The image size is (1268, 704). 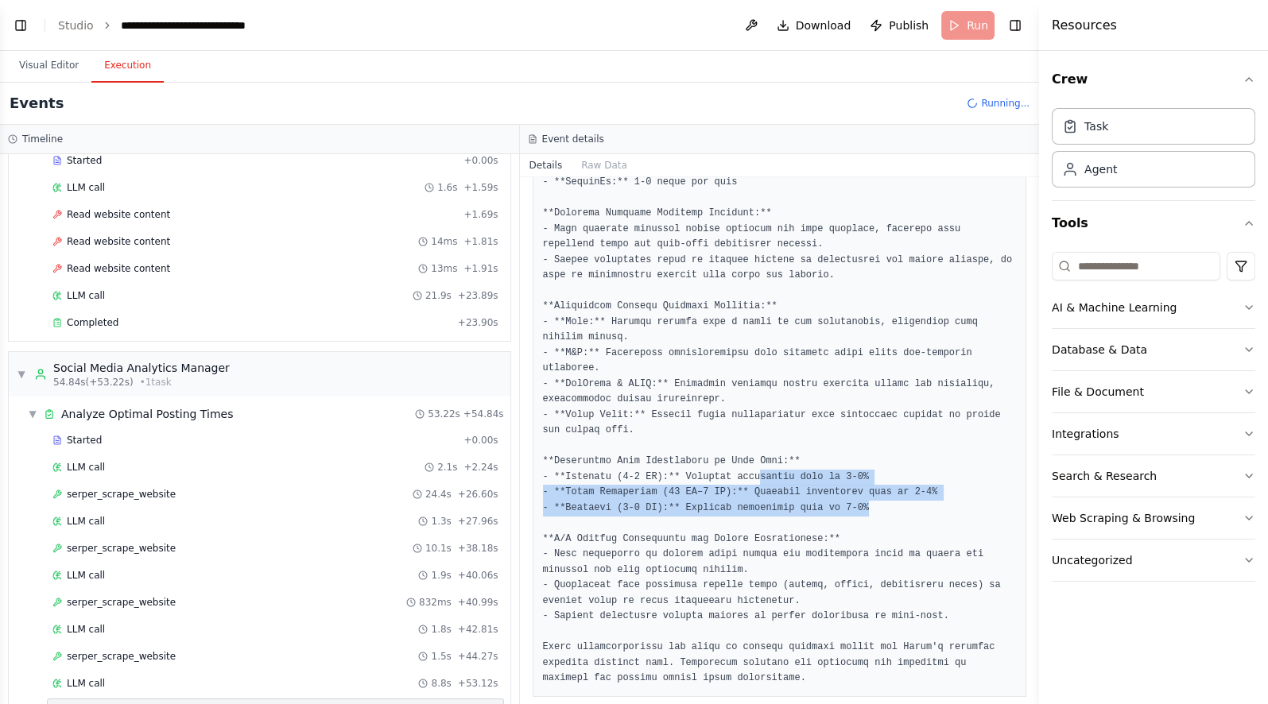 I want to click on button: Execution, so click(x=127, y=66).